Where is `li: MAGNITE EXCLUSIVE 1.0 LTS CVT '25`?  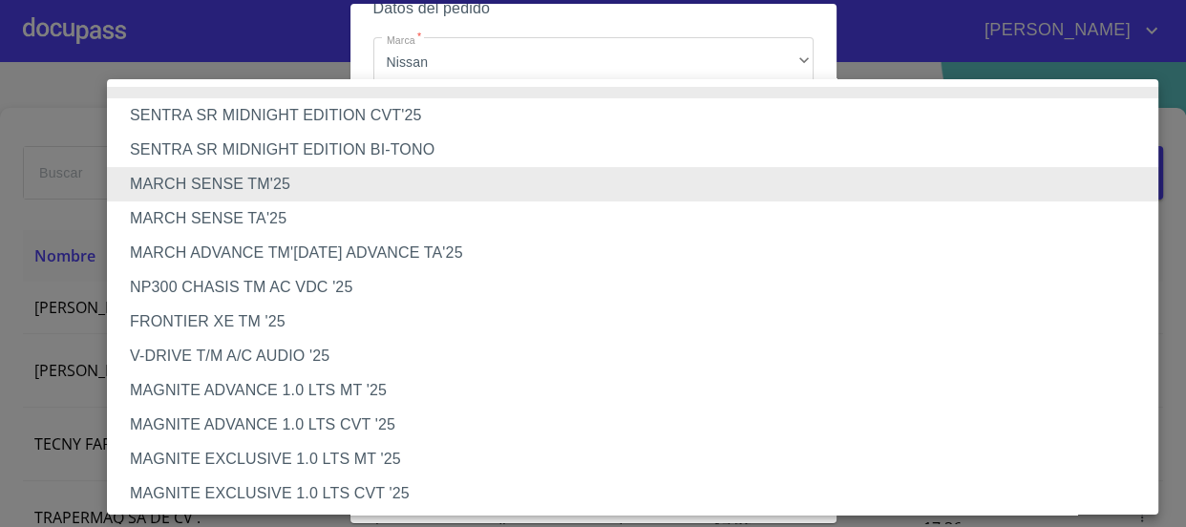
li: MAGNITE EXCLUSIVE 1.0 LTS CVT '25 is located at coordinates (639, 494).